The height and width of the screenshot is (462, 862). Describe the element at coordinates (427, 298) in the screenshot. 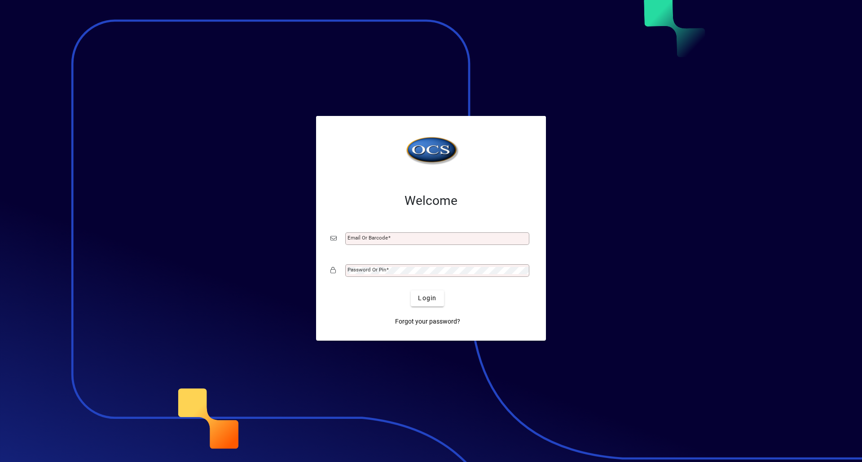

I see `button: Login` at that location.